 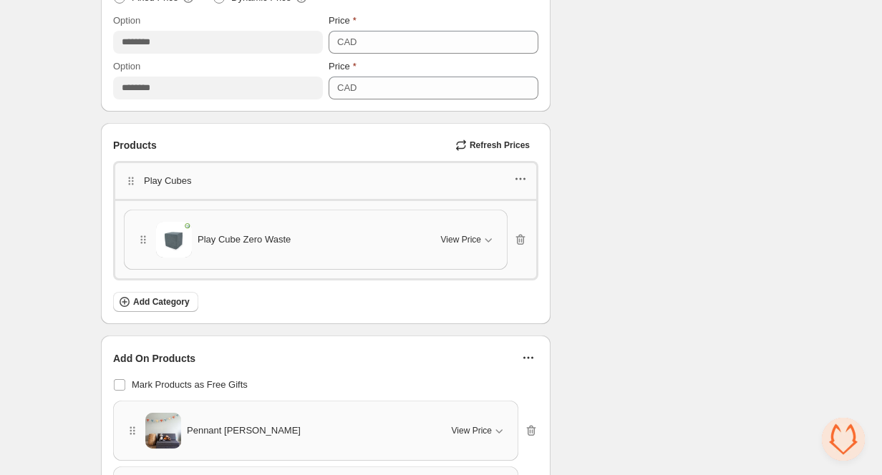 I want to click on img: Pennant Bunting, so click(x=163, y=431).